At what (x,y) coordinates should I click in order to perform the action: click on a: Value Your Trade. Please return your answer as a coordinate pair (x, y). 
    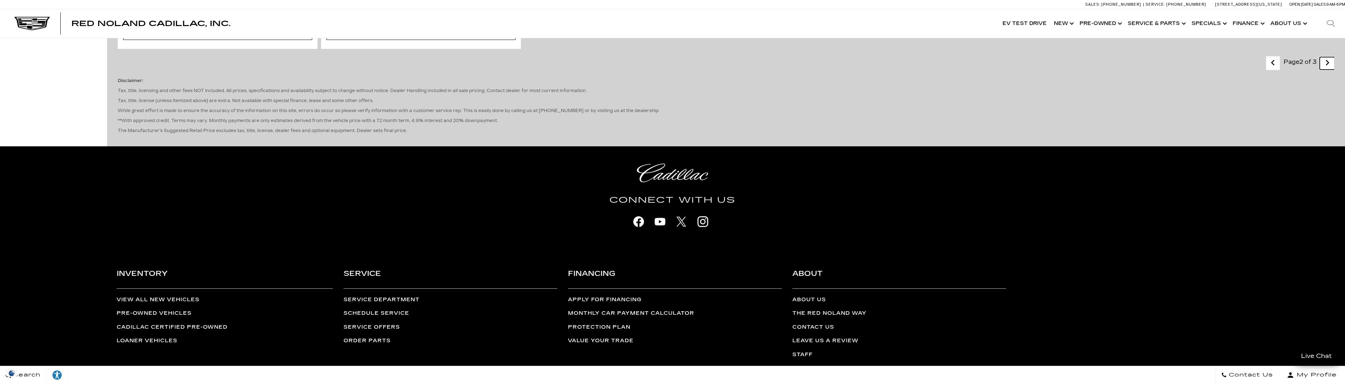
    Looking at the image, I should click on (675, 341).